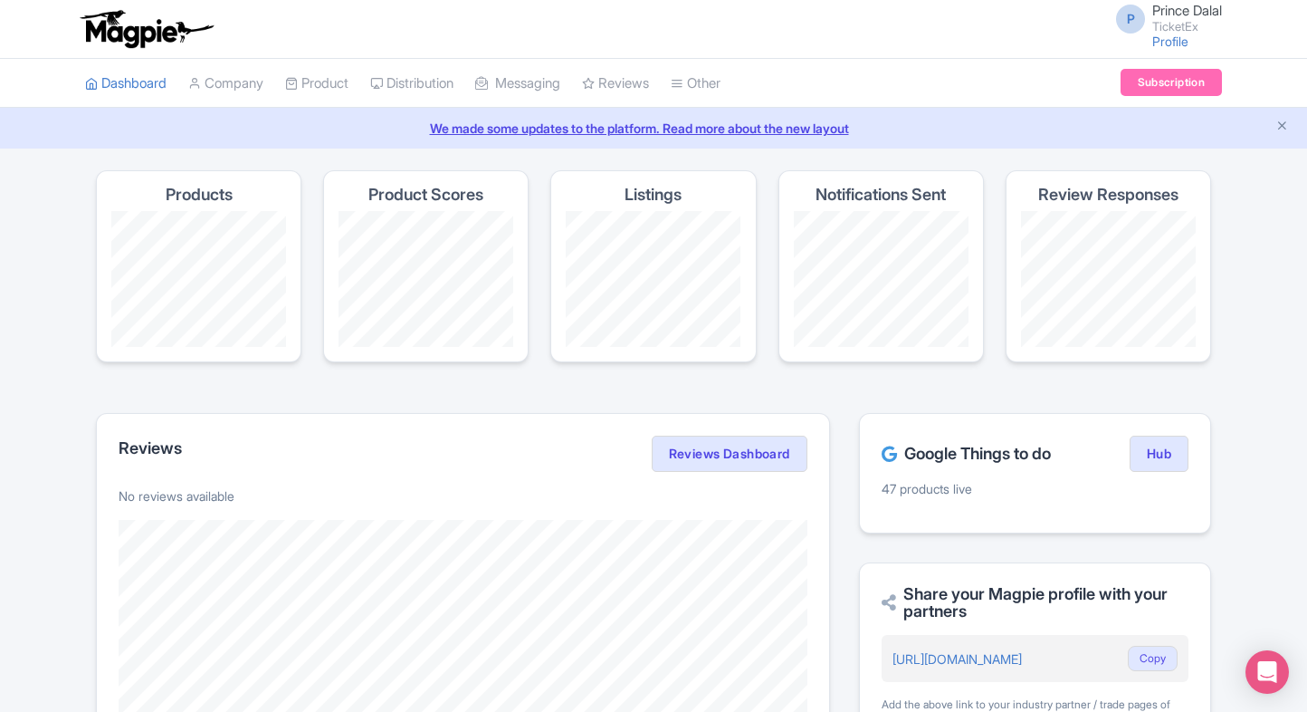  What do you see at coordinates (1035, 488) in the screenshot?
I see `p: 47 products live` at bounding box center [1035, 488].